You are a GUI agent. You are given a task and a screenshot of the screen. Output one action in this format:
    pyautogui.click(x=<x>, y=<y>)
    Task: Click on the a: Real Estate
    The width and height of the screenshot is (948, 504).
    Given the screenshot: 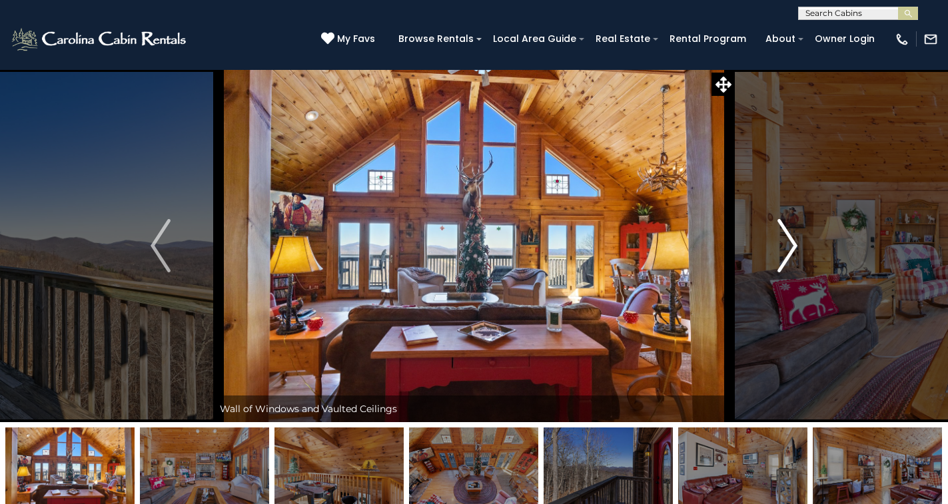 What is the action you would take?
    pyautogui.click(x=623, y=39)
    